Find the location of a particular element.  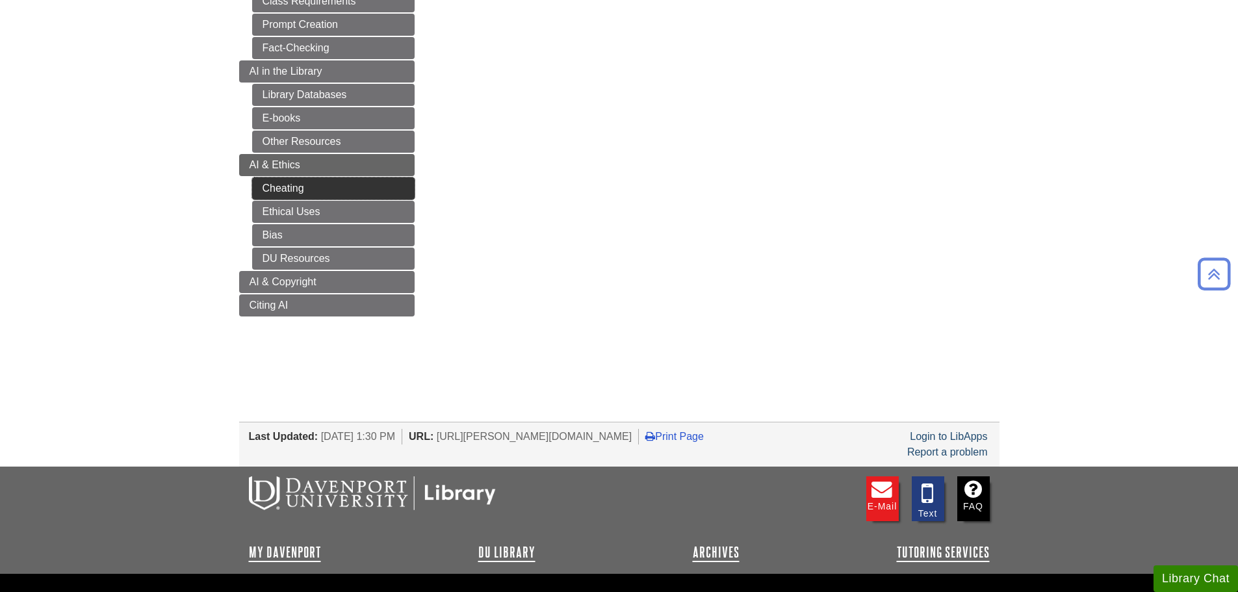

a: Back to Top is located at coordinates (1214, 274).